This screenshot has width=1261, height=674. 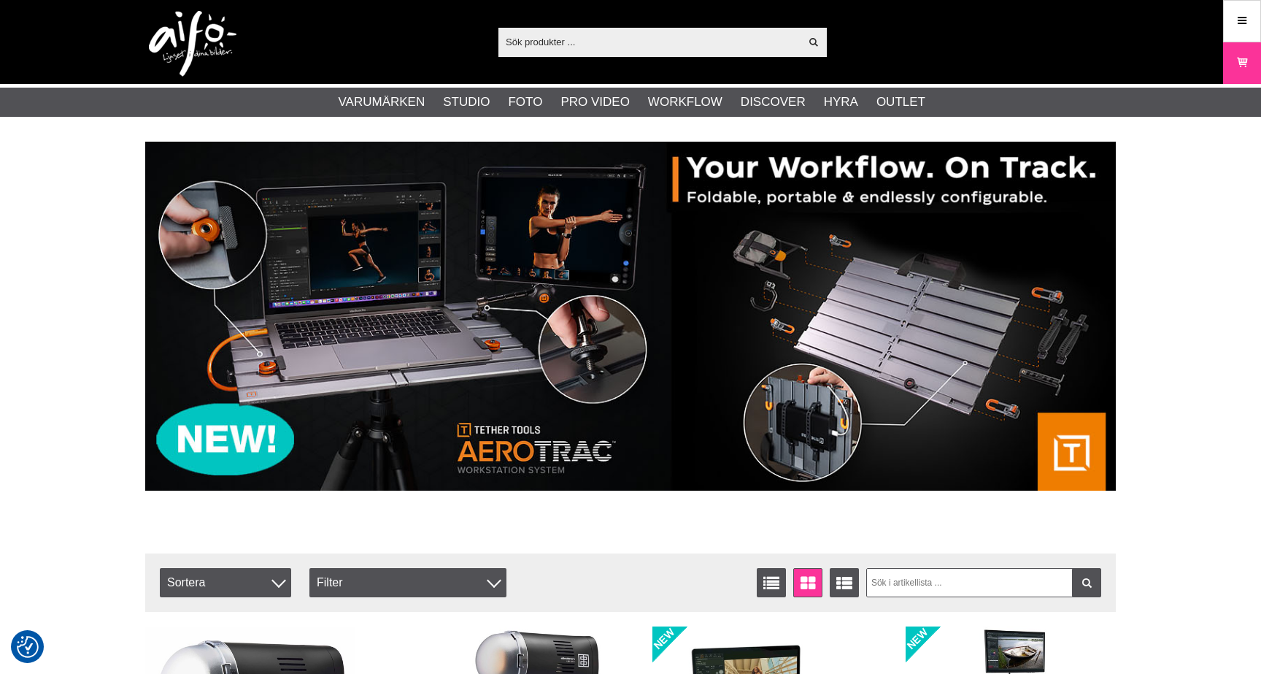 What do you see at coordinates (984, 582) in the screenshot?
I see `input: Sök i artikellista ...` at bounding box center [984, 582].